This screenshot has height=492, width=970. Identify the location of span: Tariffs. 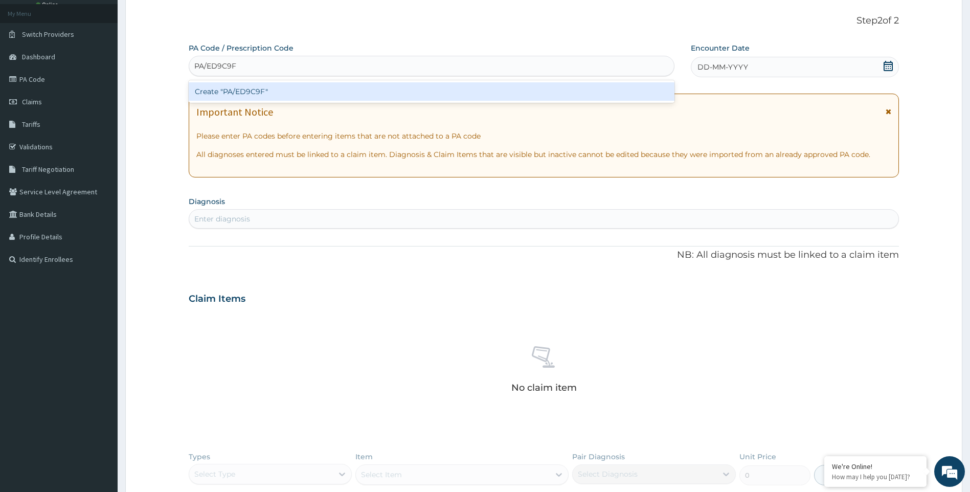
(31, 124).